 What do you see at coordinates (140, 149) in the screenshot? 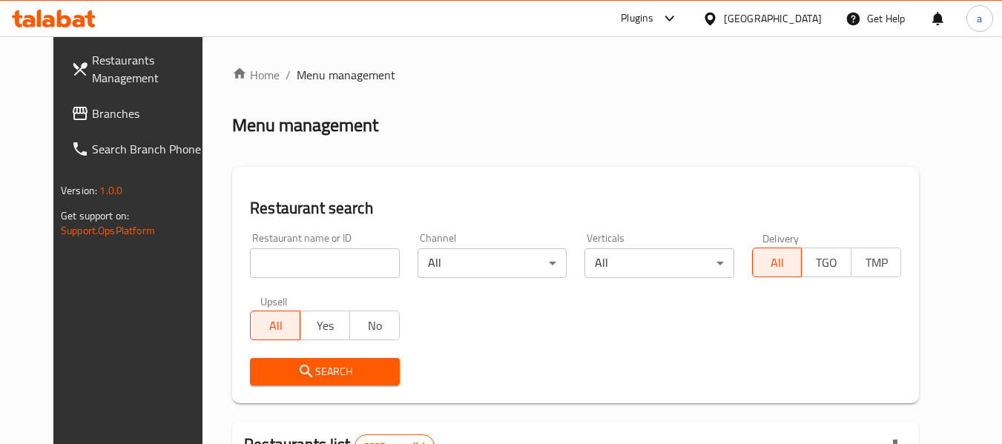
I see `a: Search Branch Phone` at bounding box center [140, 149].